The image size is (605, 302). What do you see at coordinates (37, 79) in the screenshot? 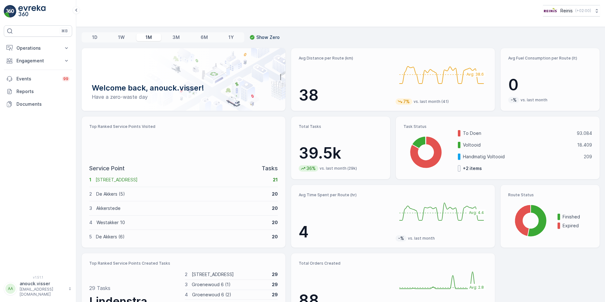
I see `p: Events` at bounding box center [37, 79].